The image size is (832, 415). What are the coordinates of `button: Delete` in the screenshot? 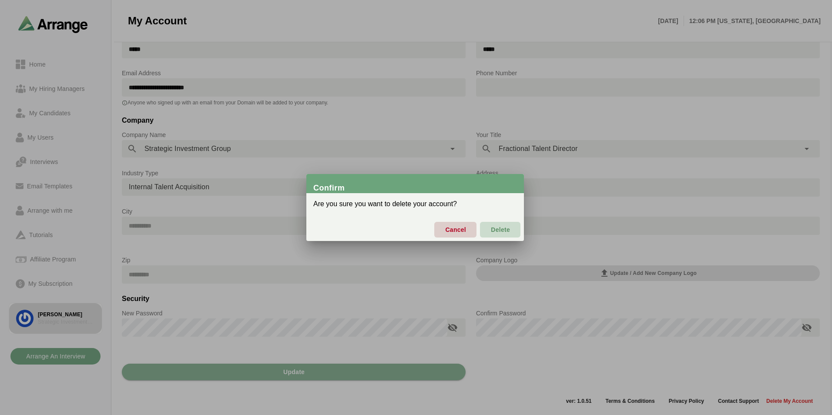 It's located at (500, 230).